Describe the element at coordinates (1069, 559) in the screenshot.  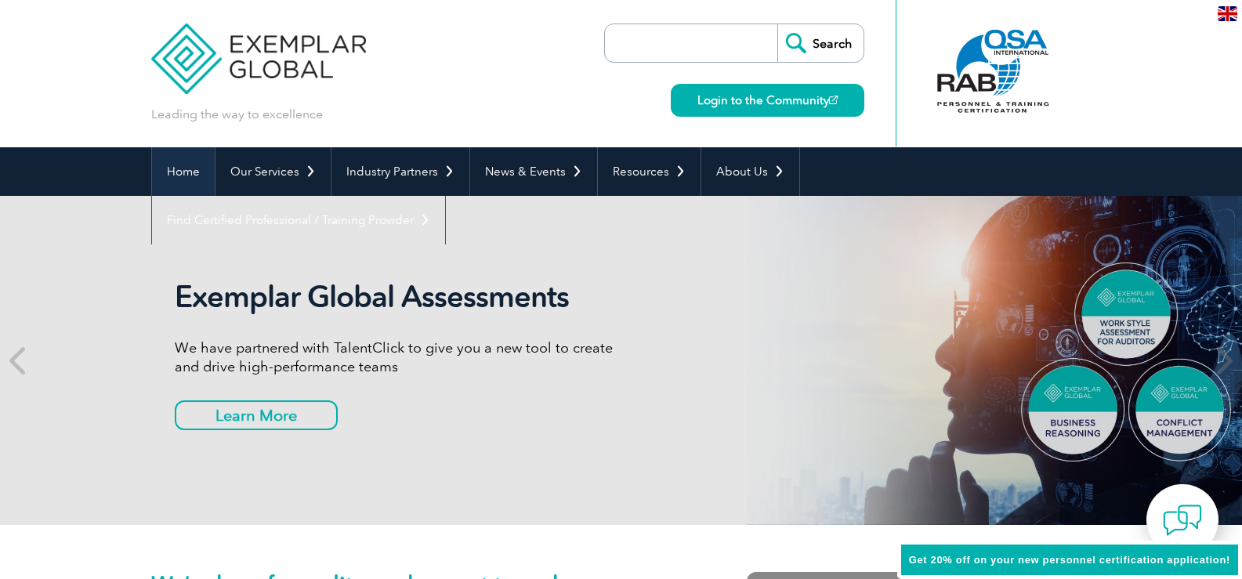
I see `span: Get 20% off on your new personnel certification application!` at that location.